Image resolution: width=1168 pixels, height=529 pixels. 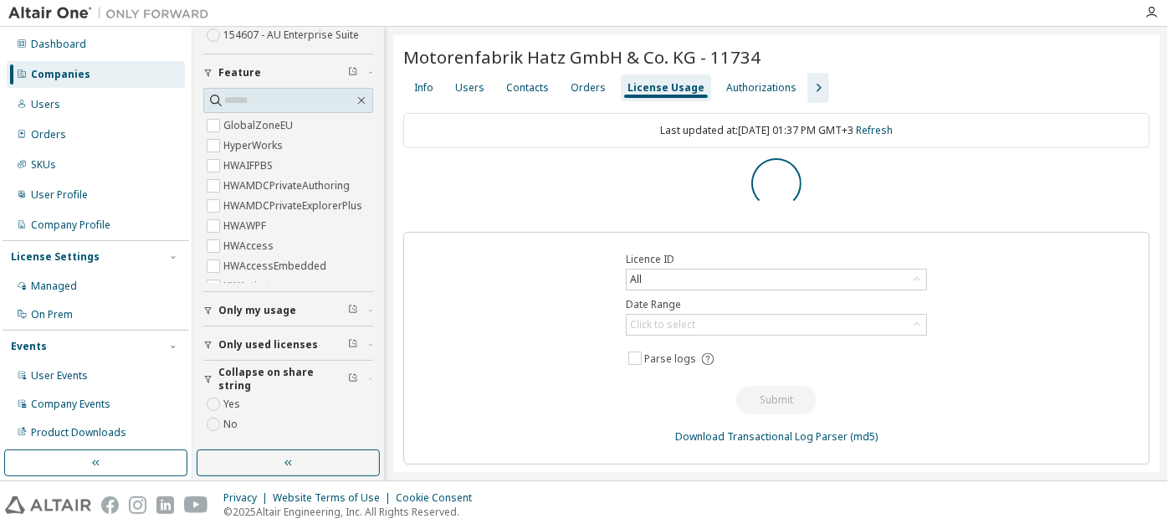 I want to click on div: Info, so click(x=423, y=88).